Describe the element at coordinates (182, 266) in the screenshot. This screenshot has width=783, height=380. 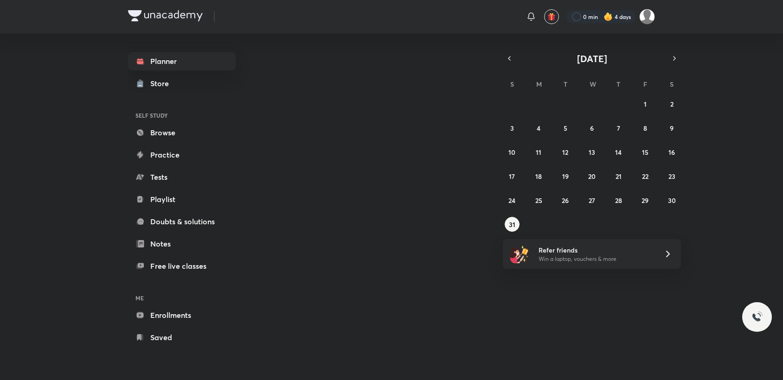
I see `a: Free live classes` at that location.